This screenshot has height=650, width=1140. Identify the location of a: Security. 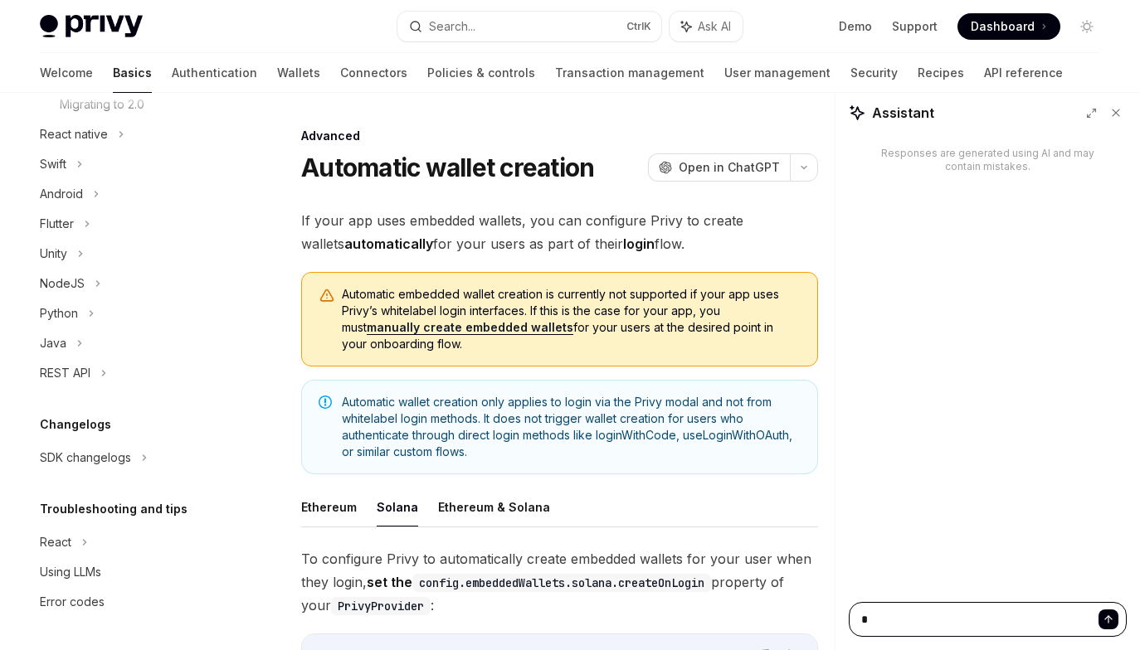
(874, 73).